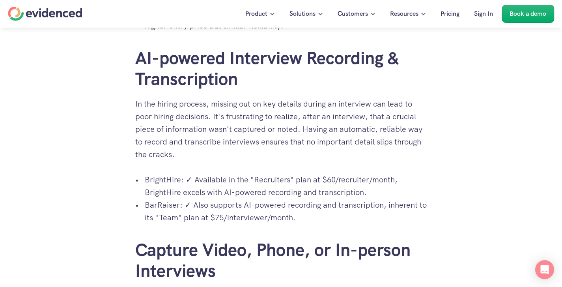 The height and width of the screenshot is (287, 562). Describe the element at coordinates (281, 260) in the screenshot. I see `h2: Capture Video, Phone, or In-person Interviews` at that location.